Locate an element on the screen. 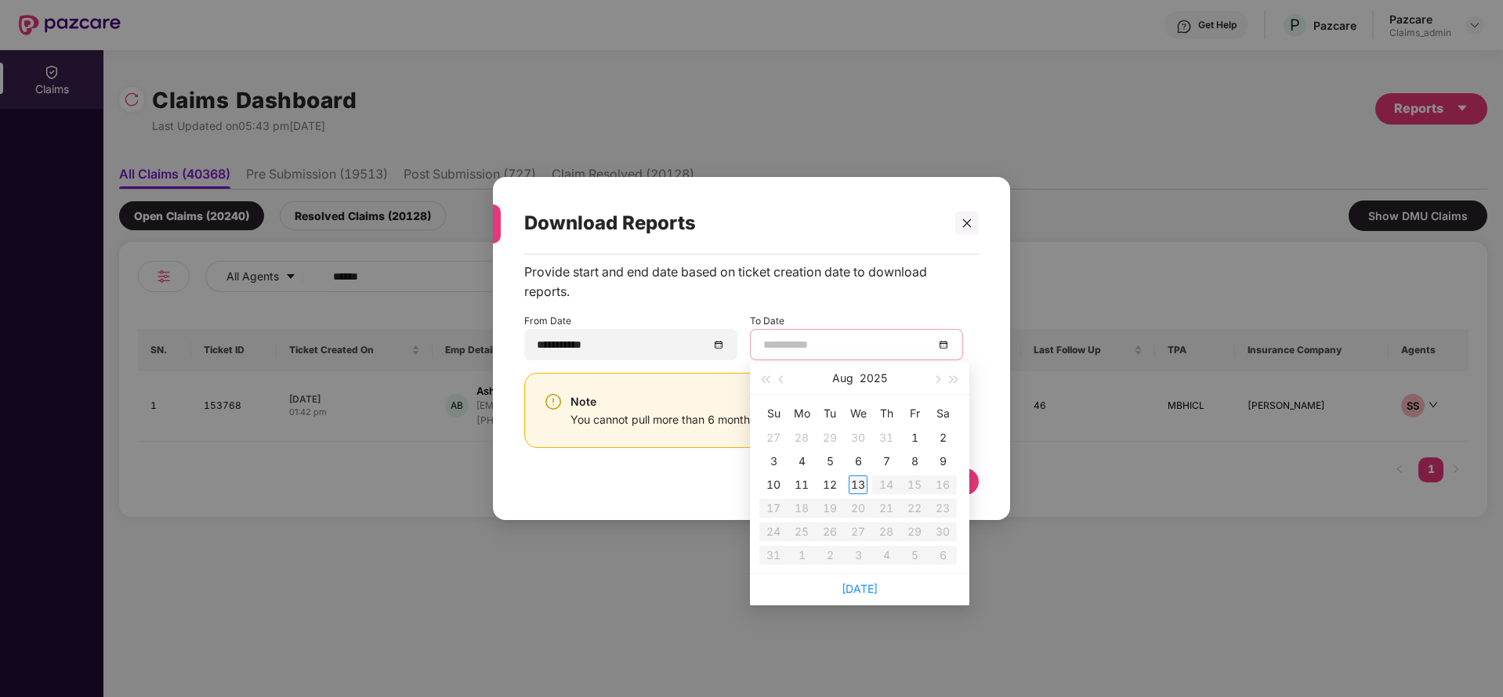 Image resolution: width=1503 pixels, height=697 pixels. th: Sa is located at coordinates (943, 414).